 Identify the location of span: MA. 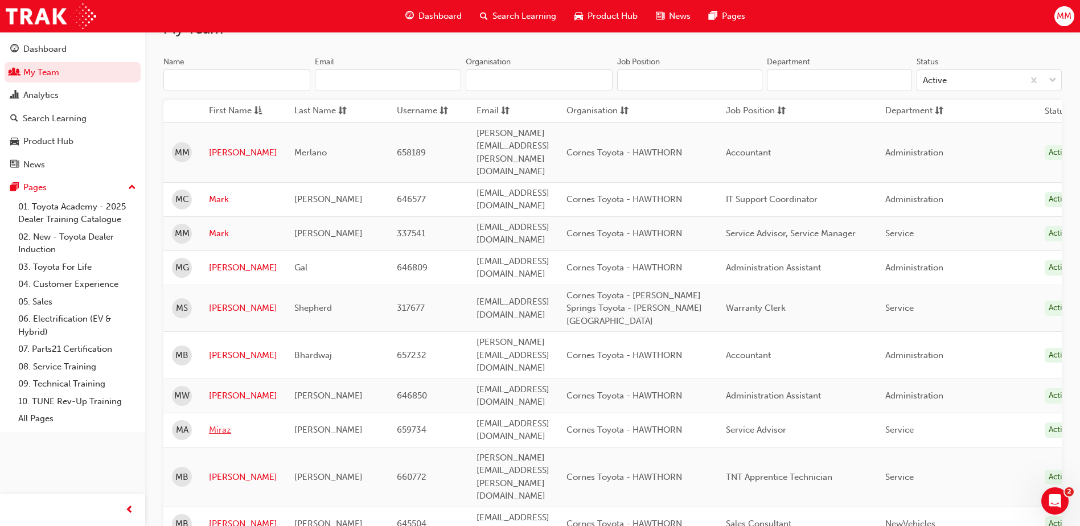
(182, 430).